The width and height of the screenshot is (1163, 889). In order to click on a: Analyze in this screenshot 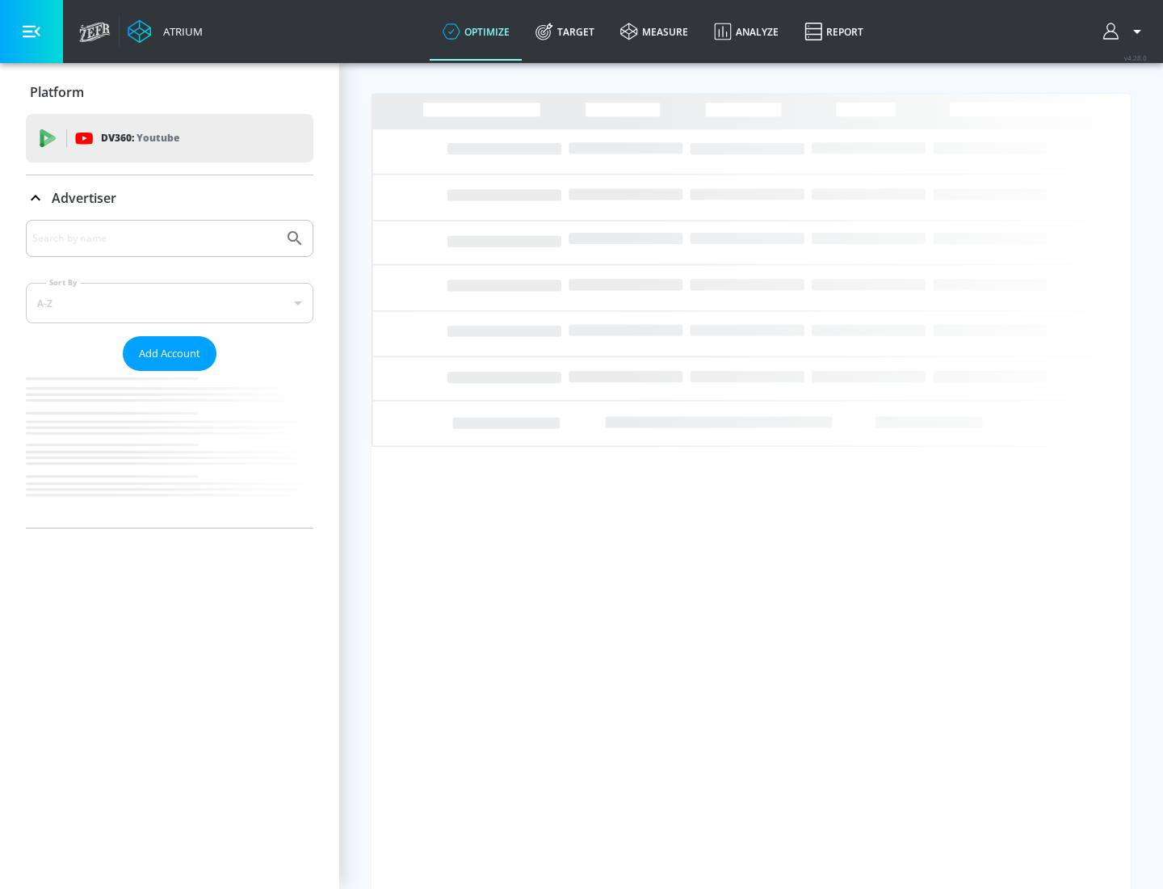, I will do `click(746, 32)`.